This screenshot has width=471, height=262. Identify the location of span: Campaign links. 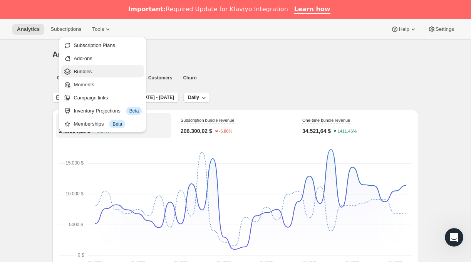
(90, 97).